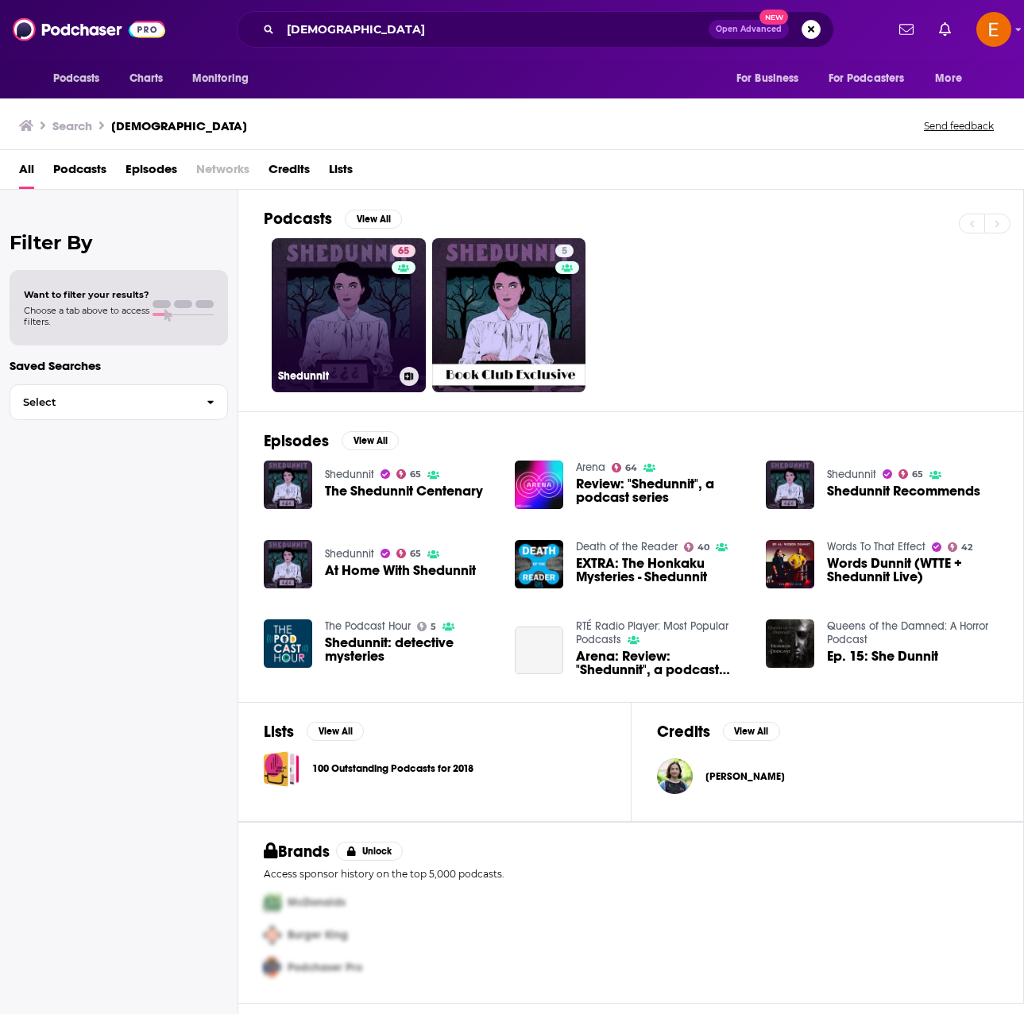 This screenshot has width=1024, height=1014. Describe the element at coordinates (994, 29) in the screenshot. I see `span: Logged in as emilymorris` at that location.